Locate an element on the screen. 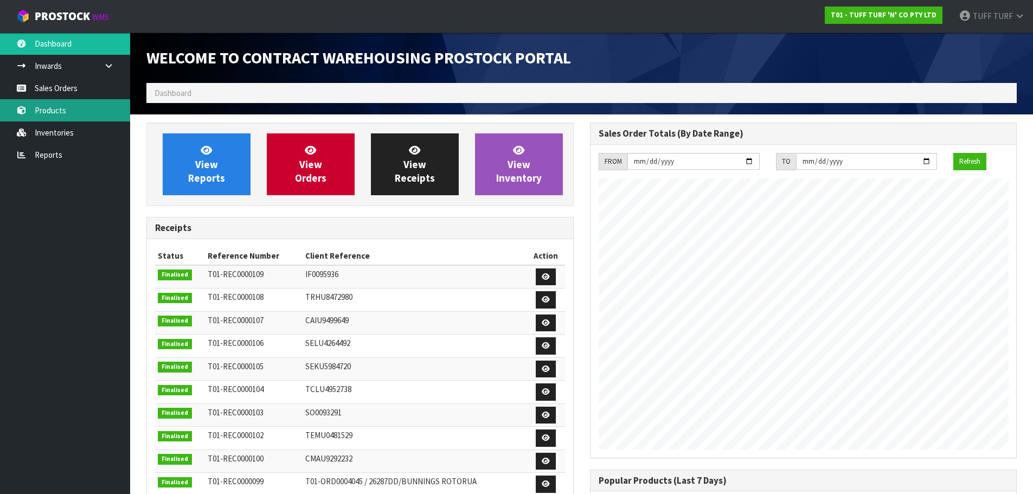  span: T01-REC0000102 is located at coordinates (235, 435).